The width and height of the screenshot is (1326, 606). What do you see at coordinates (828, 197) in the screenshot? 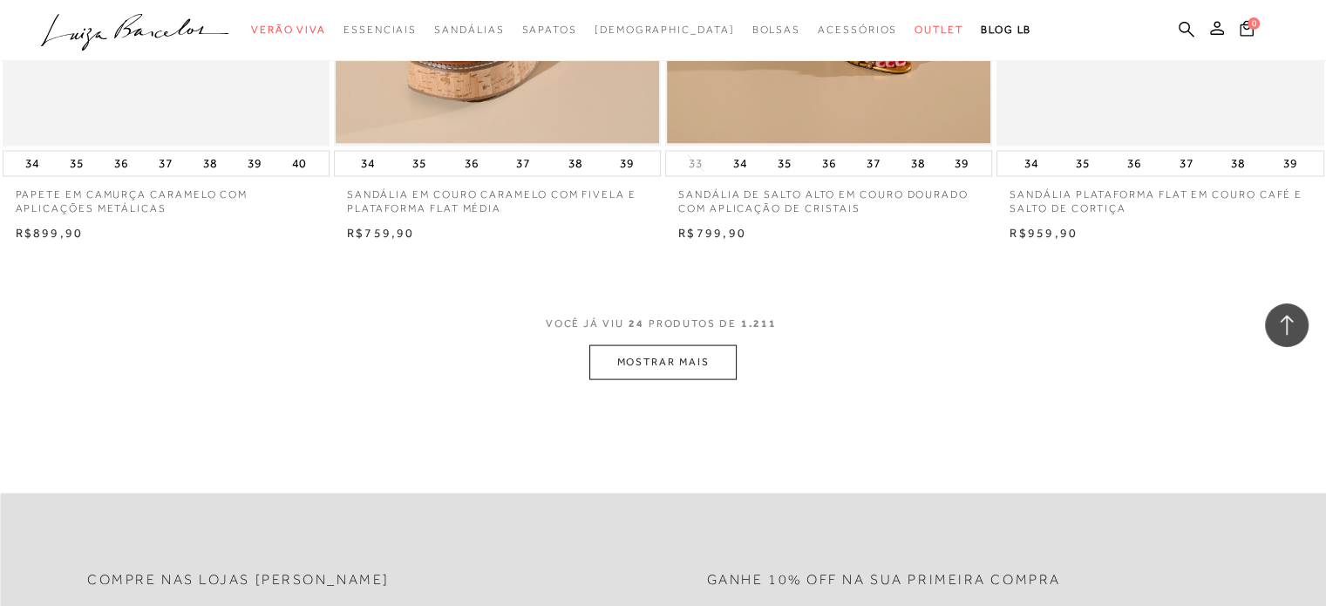
I see `a: SANDÁLIA DE SALTO ALTO EM COURO DOURADO COM APLICAÇÃO DE CRISTAIS` at bounding box center [828, 197].